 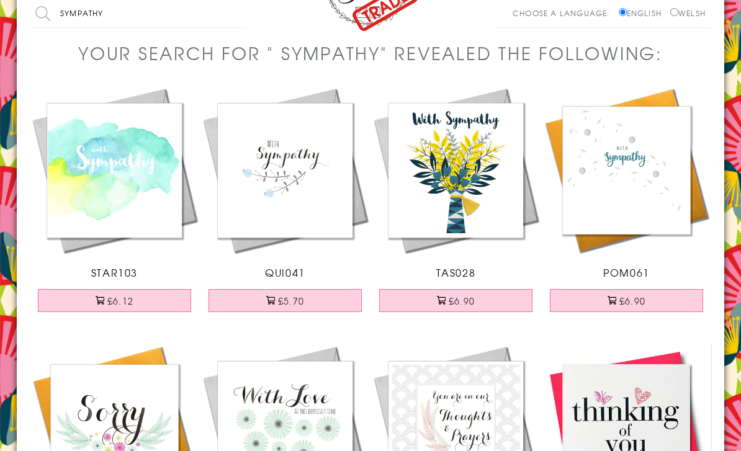 I want to click on a: Sympathy, Sorry, Thinking of you Card, Flowers, Sympathy QUI041, so click(x=285, y=183).